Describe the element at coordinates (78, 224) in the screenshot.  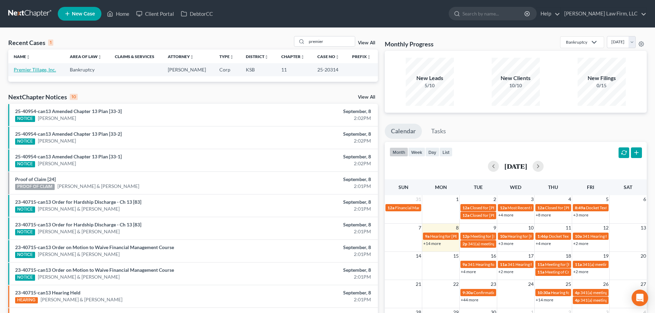
I see `a: 23-40715-can13 Order for Hardship Discharge - Ch 13 [83]` at that location.